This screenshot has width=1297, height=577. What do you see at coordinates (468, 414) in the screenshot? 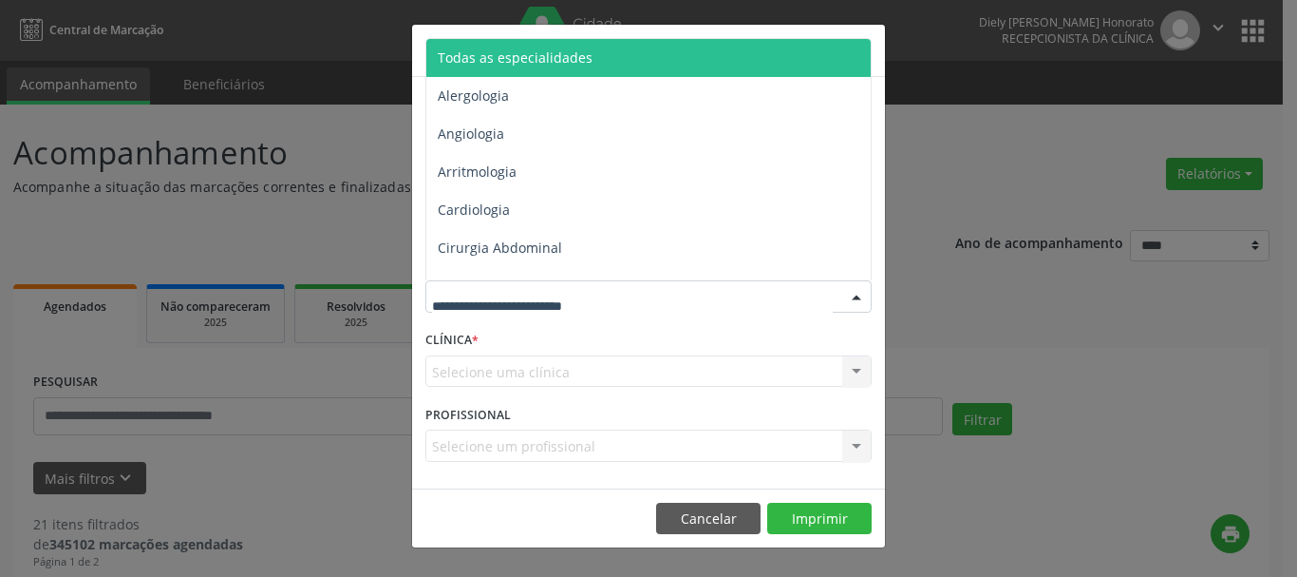
I see `label: PROFISSIONAL` at bounding box center [468, 414].